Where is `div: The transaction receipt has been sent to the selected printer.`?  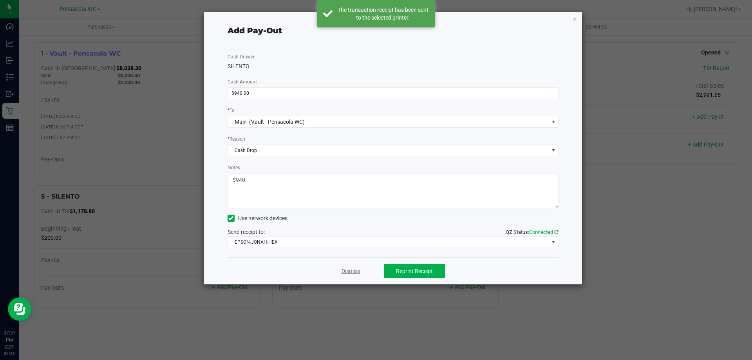
div: The transaction receipt has been sent to the selected printer. is located at coordinates (383, 14).